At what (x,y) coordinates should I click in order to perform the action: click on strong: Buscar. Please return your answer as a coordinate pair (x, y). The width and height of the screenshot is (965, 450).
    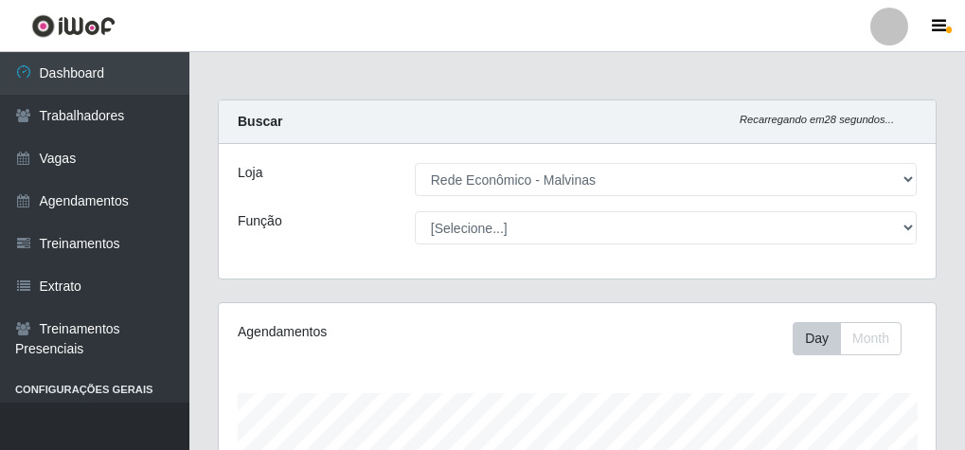
    Looking at the image, I should click on (259, 121).